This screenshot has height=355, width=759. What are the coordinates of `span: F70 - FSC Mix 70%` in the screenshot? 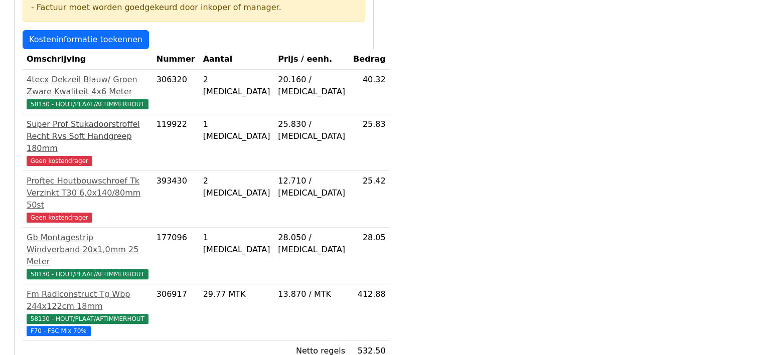 It's located at (59, 331).